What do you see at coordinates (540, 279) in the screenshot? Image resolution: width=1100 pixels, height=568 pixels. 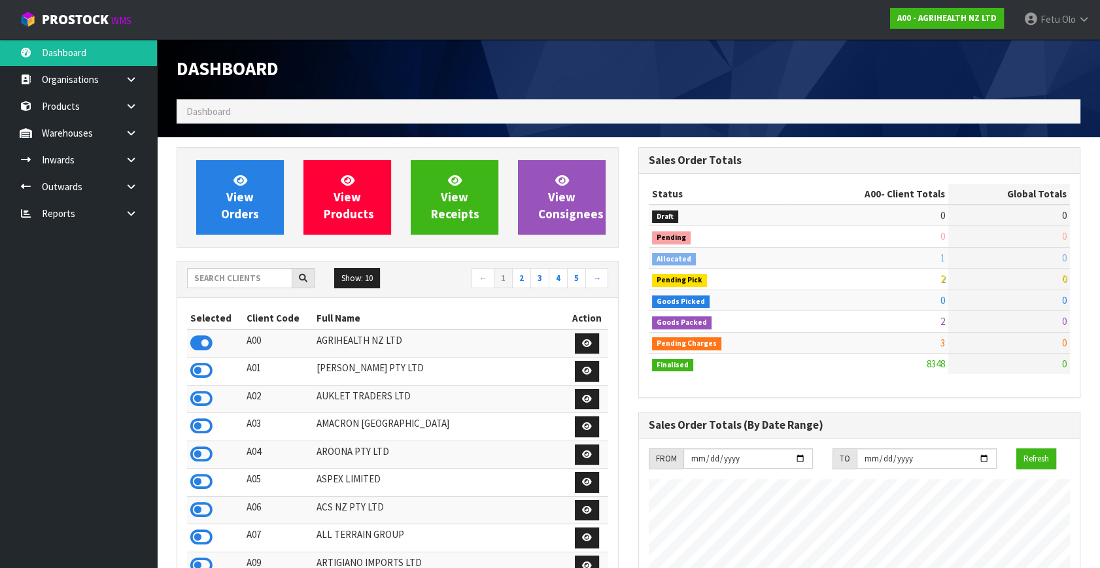 I see `a: 3` at bounding box center [540, 279].